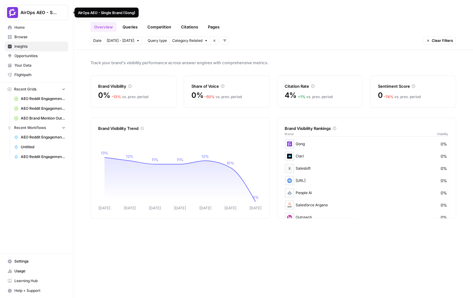  Describe the element at coordinates (157, 41) in the screenshot. I see `span: Query type` at that location.